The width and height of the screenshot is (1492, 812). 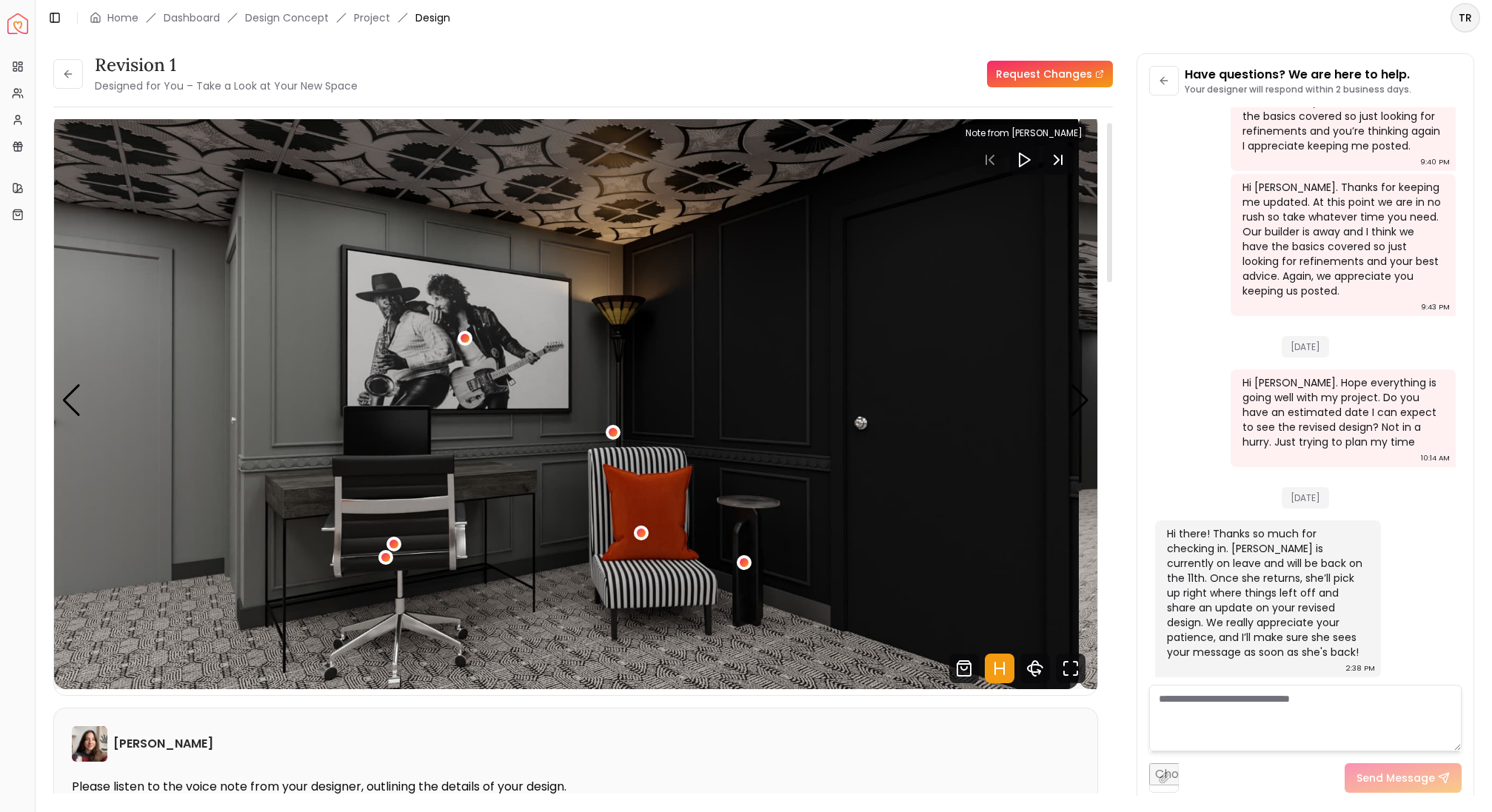 I want to click on div: 2:38 PM, so click(x=1360, y=668).